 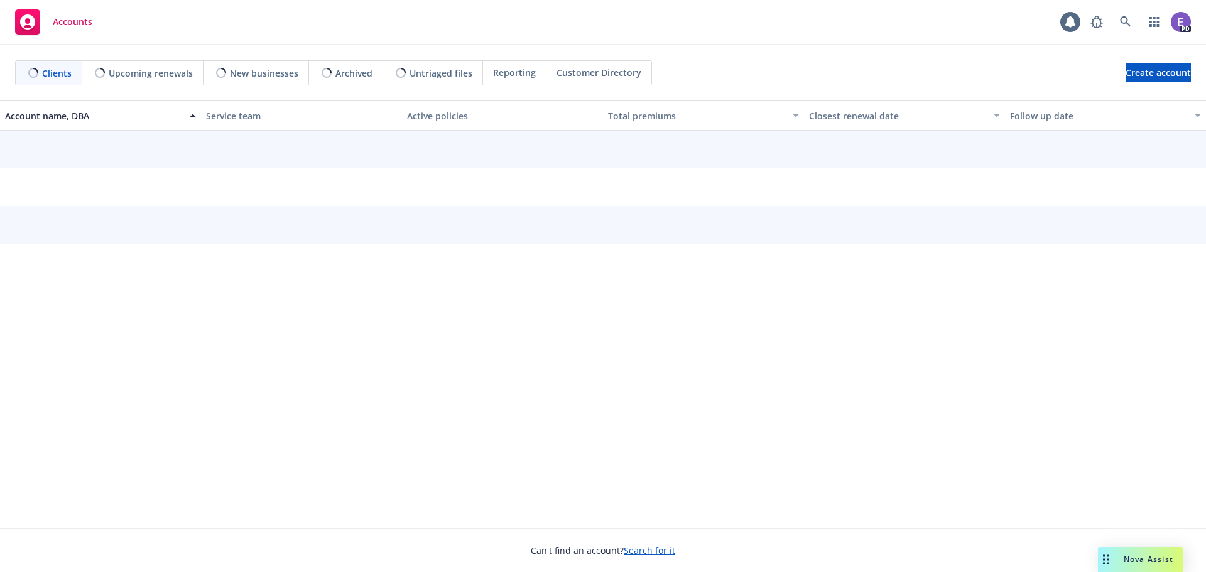 I want to click on button: Total premiums, so click(x=704, y=116).